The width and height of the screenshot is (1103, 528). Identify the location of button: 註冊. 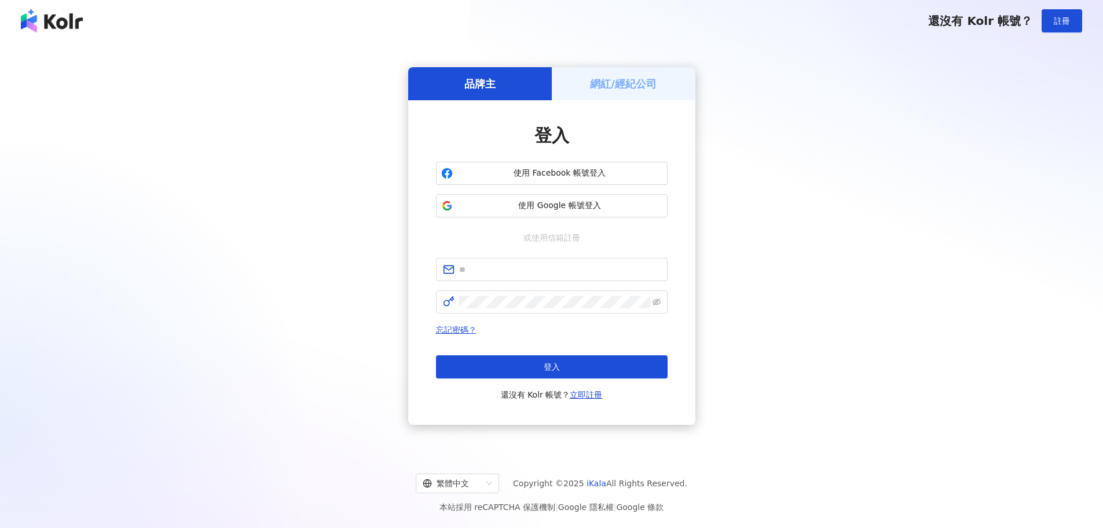
(1062, 21).